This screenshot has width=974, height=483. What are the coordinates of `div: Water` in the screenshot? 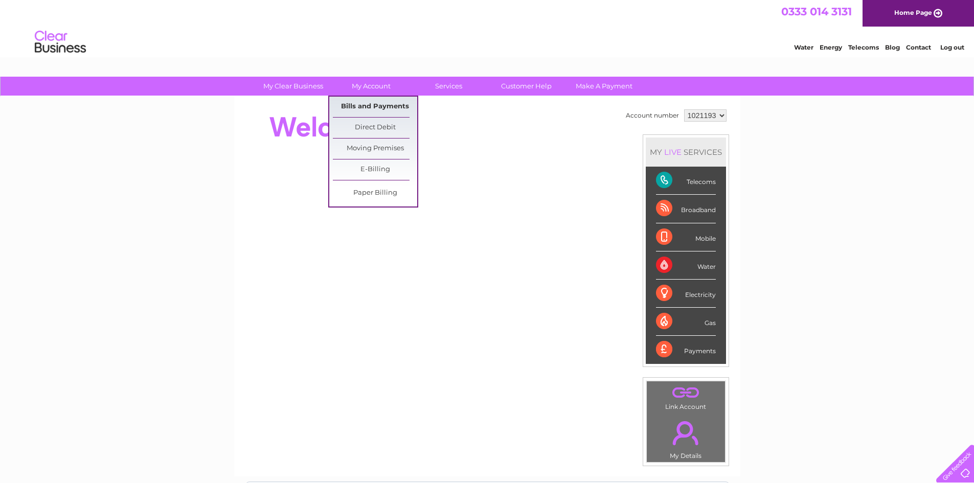 It's located at (686, 265).